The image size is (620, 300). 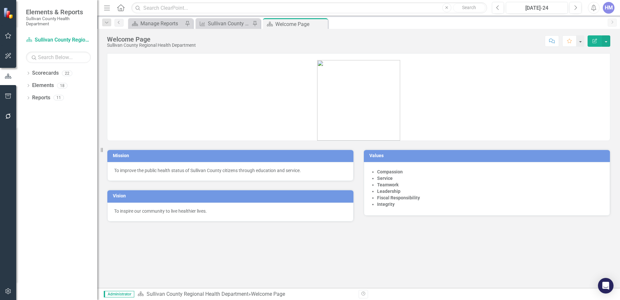 What do you see at coordinates (41, 98) in the screenshot?
I see `a: Reports` at bounding box center [41, 98].